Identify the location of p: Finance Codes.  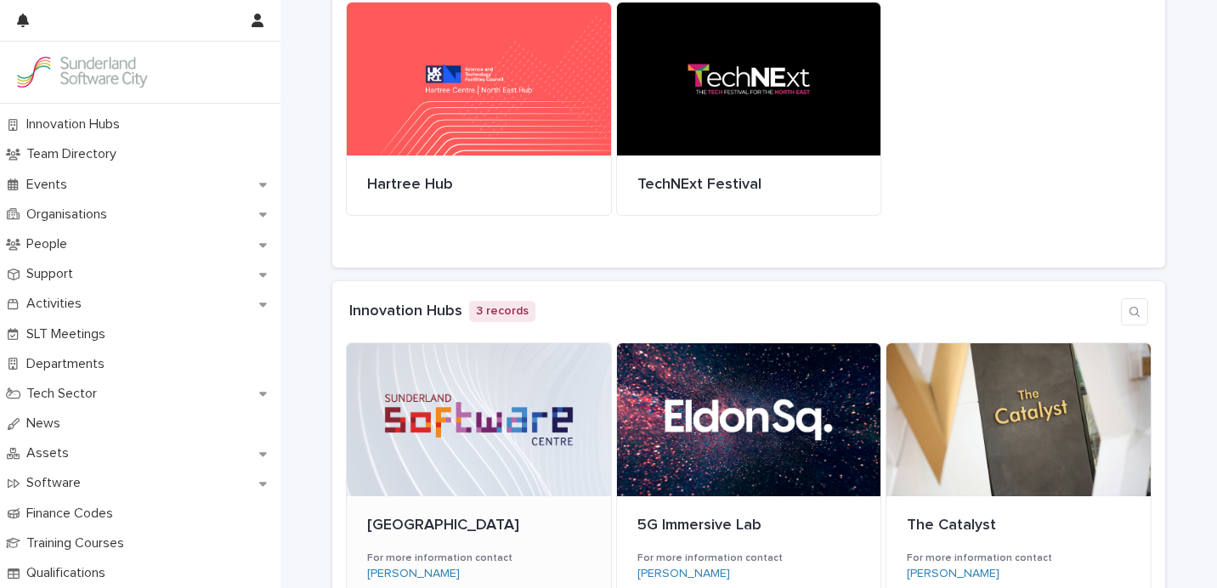
(73, 513).